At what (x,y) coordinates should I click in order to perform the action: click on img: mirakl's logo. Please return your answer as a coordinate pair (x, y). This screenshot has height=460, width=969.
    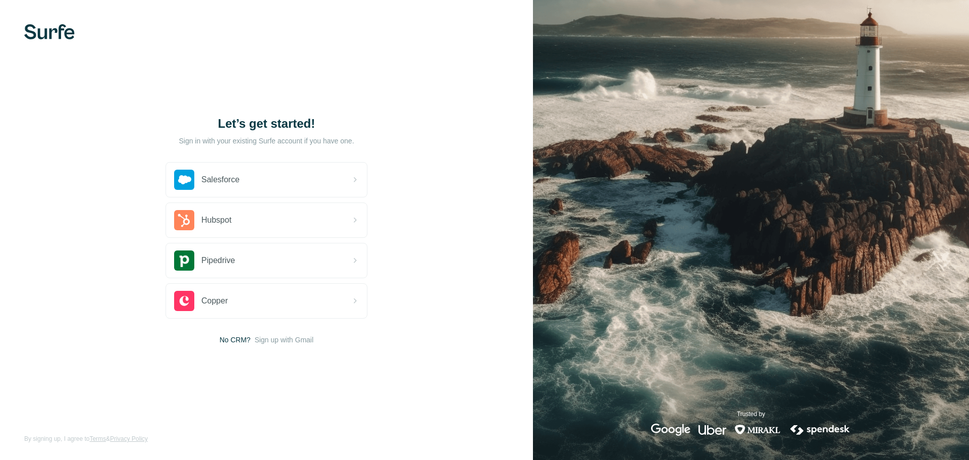
    Looking at the image, I should click on (757, 429).